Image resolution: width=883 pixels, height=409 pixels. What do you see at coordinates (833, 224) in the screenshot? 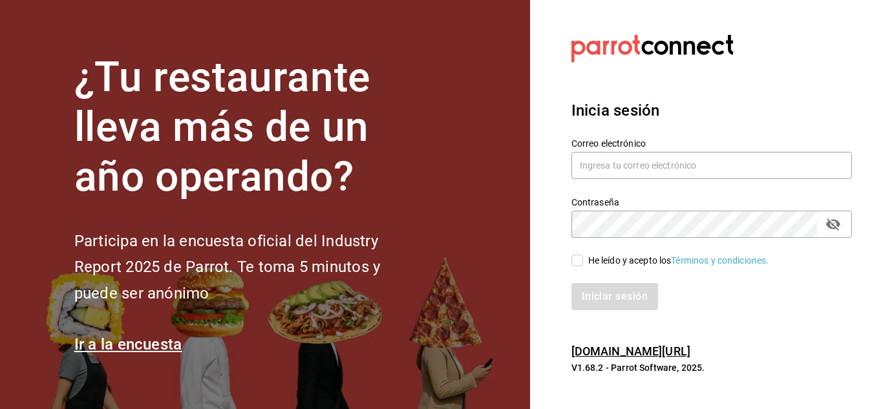
I see `button: passwordField` at bounding box center [833, 224].